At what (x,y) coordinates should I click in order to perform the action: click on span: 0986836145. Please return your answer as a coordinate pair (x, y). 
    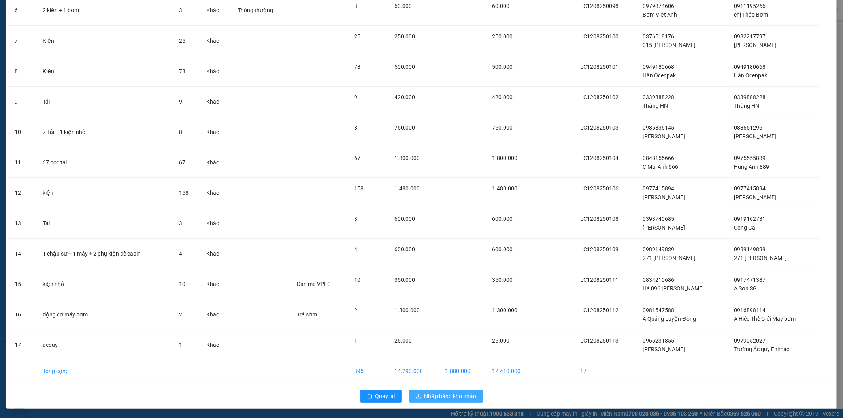
    Looking at the image, I should click on (659, 128).